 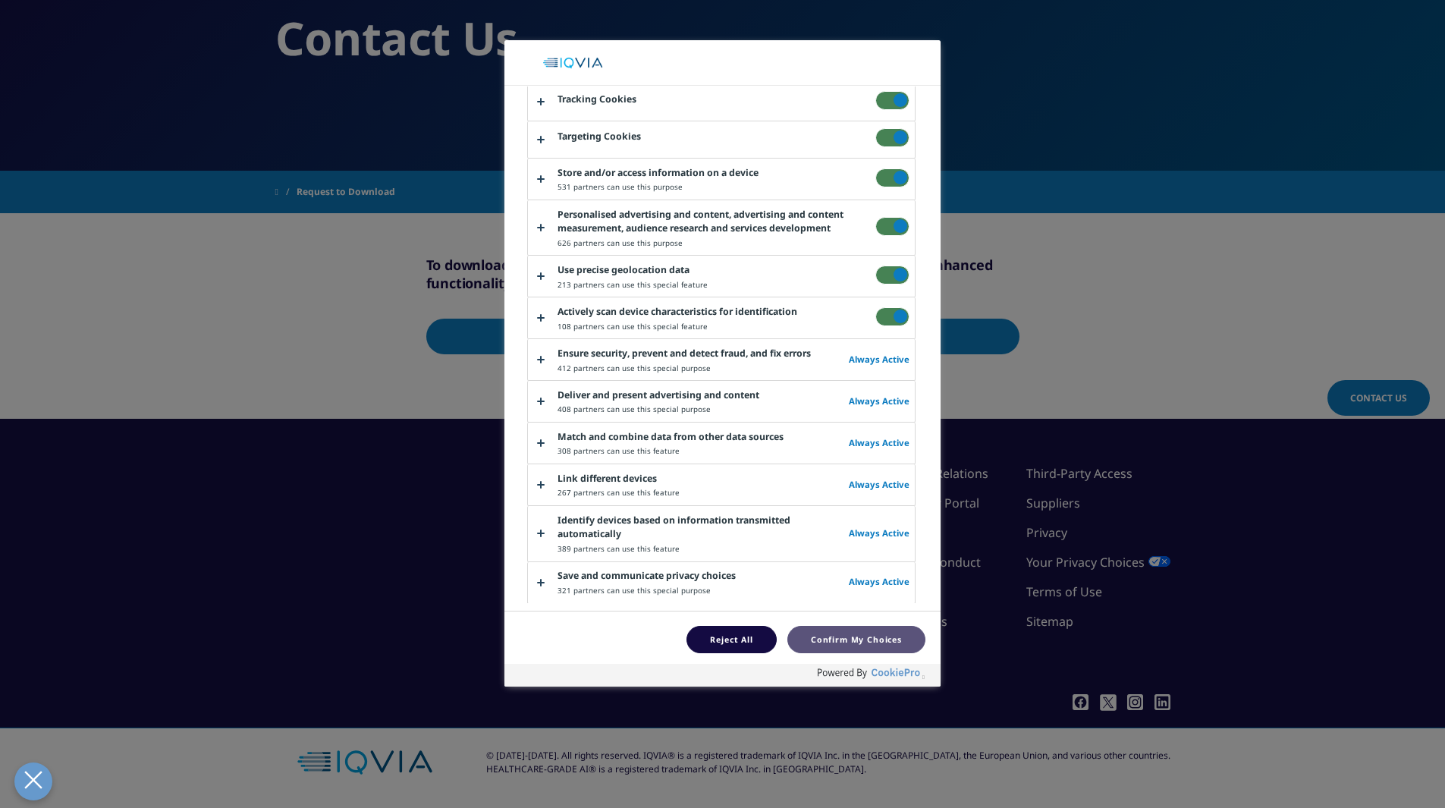 What do you see at coordinates (731, 640) in the screenshot?
I see `button: Reject All` at bounding box center [731, 640].